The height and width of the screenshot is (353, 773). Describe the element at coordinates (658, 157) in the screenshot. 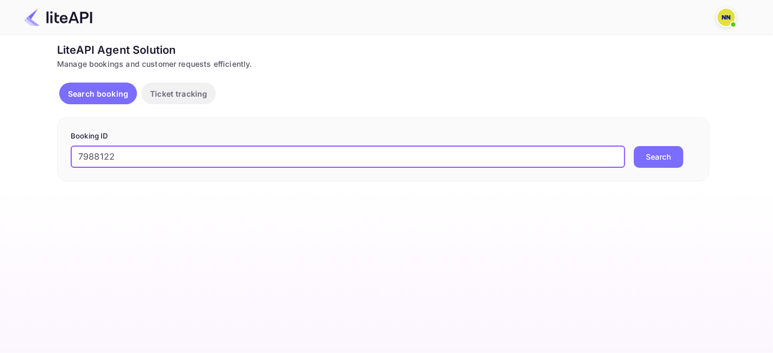

I see `button: Search` at that location.